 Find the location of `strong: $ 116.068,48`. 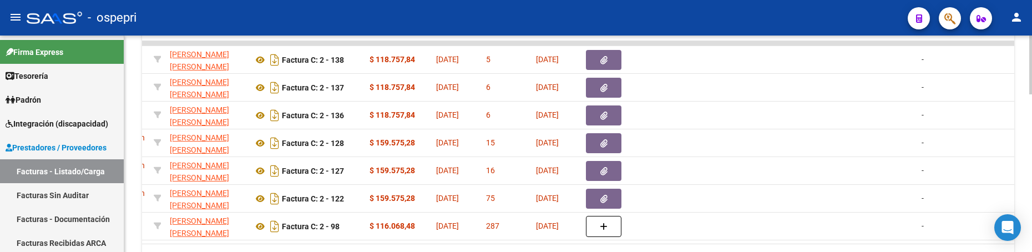

strong: $ 116.068,48 is located at coordinates (392, 226).